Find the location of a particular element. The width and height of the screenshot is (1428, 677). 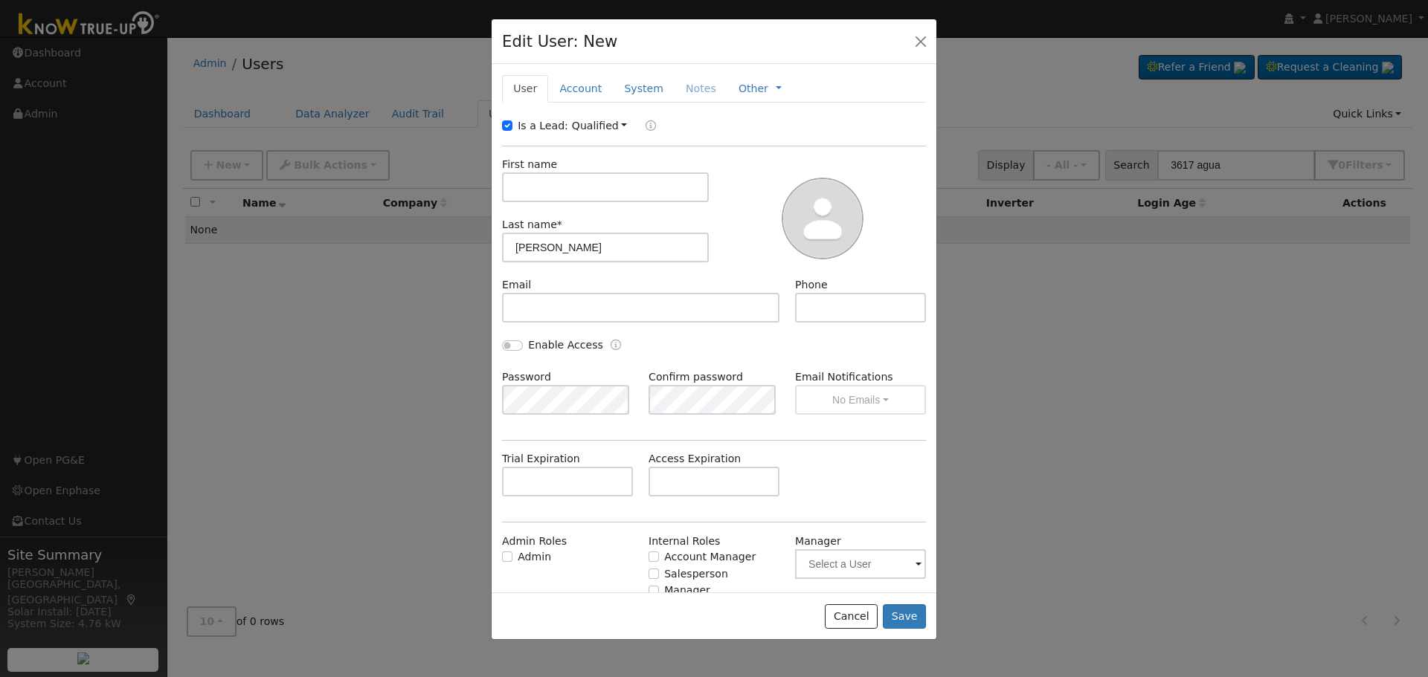

input: Select a User is located at coordinates (860, 564).